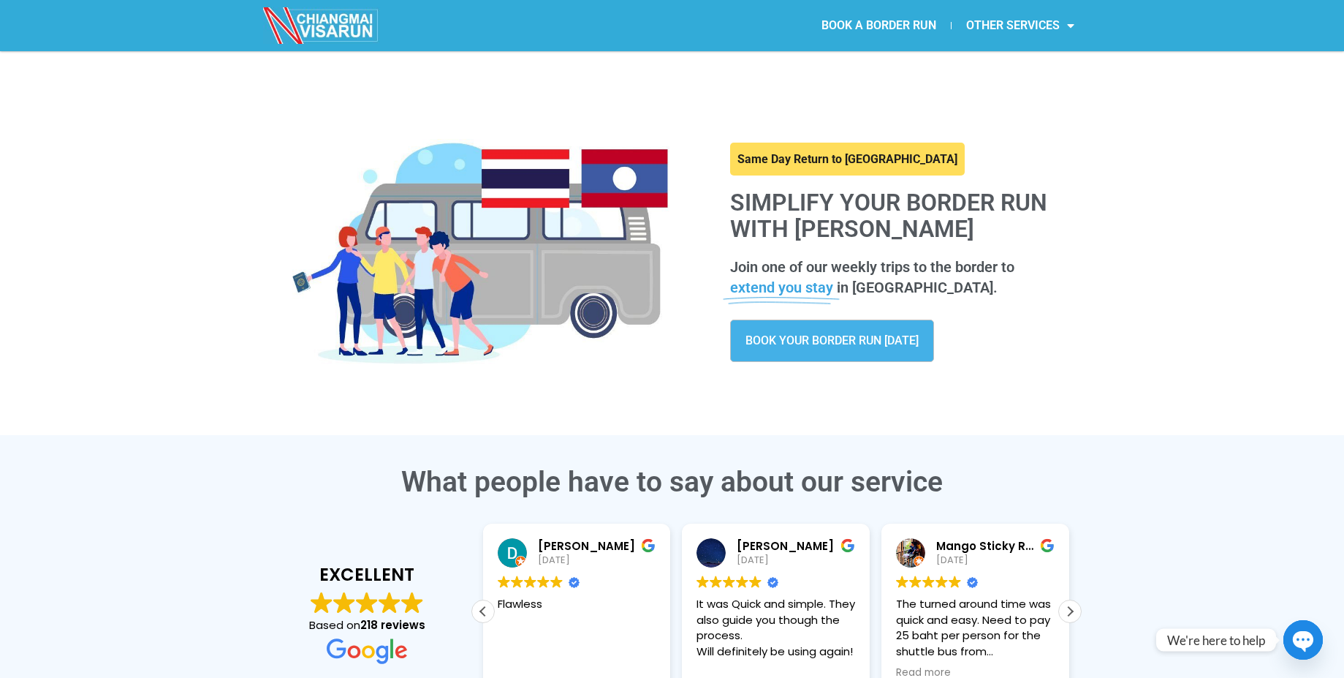 The image size is (1344, 678). Describe the element at coordinates (879, 26) in the screenshot. I see `a: BOOK A BORDER RUN` at that location.